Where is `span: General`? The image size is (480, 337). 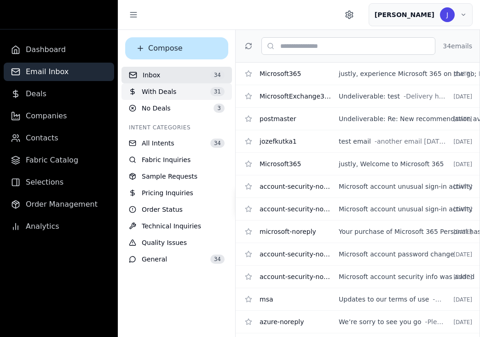 span: General is located at coordinates (154, 259).